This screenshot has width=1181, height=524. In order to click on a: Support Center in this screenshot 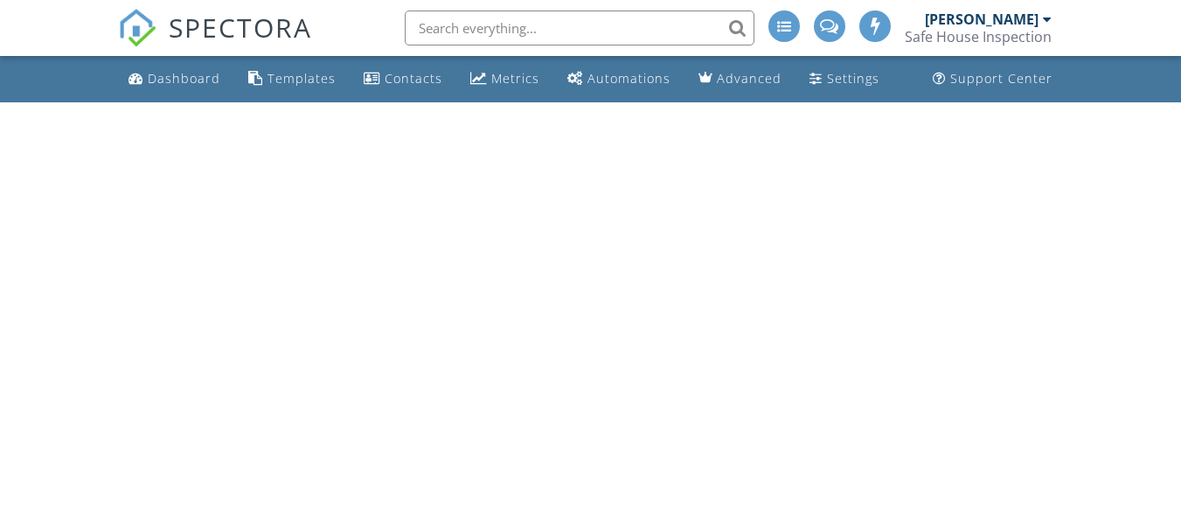, I will do `click(992, 79)`.